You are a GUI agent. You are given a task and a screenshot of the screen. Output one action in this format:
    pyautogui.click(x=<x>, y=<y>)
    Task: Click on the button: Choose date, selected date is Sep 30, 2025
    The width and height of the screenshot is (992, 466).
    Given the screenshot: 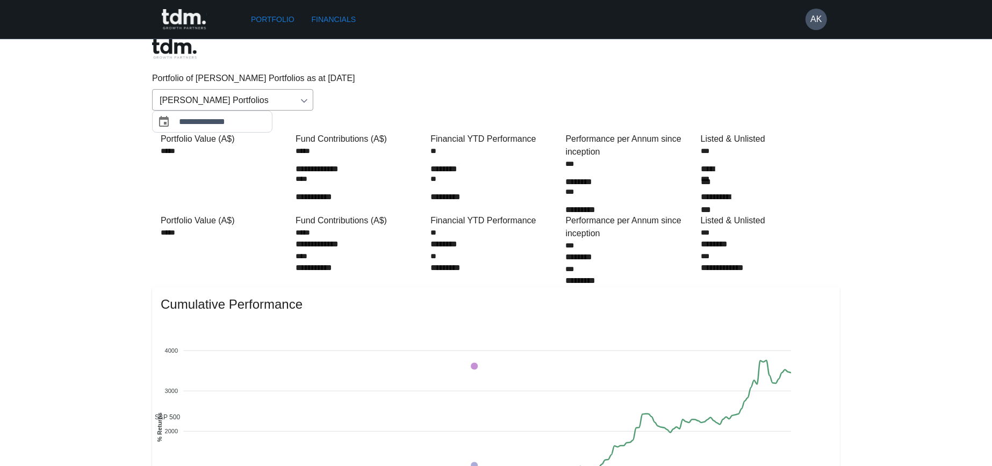 What is the action you would take?
    pyautogui.click(x=164, y=122)
    